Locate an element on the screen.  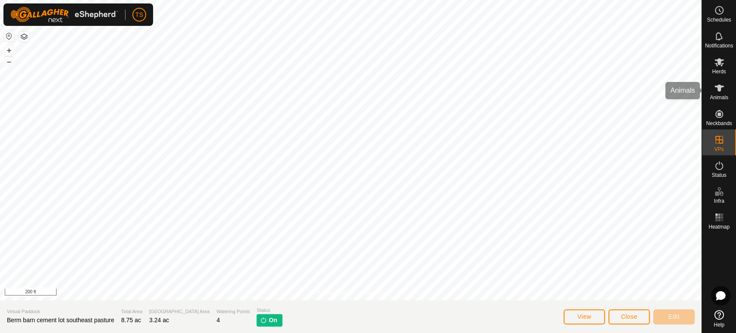
button: View is located at coordinates (584, 317).